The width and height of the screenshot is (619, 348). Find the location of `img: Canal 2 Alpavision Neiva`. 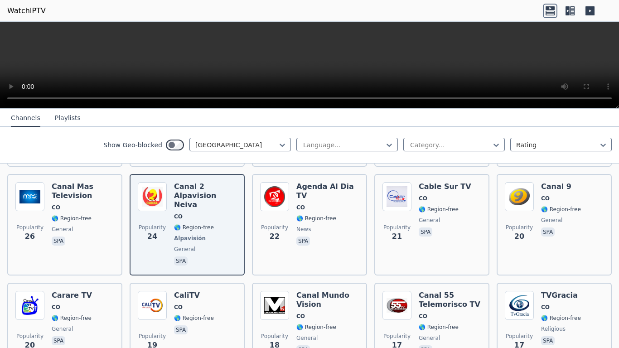

img: Canal 2 Alpavision Neiva is located at coordinates (152, 197).